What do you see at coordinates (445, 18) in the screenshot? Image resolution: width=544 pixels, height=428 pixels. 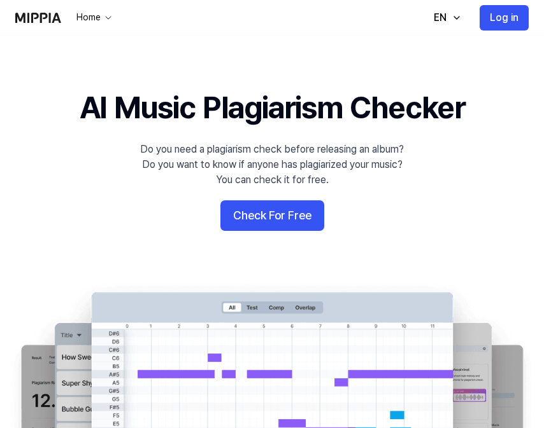 I see `button: EN` at bounding box center [445, 18].